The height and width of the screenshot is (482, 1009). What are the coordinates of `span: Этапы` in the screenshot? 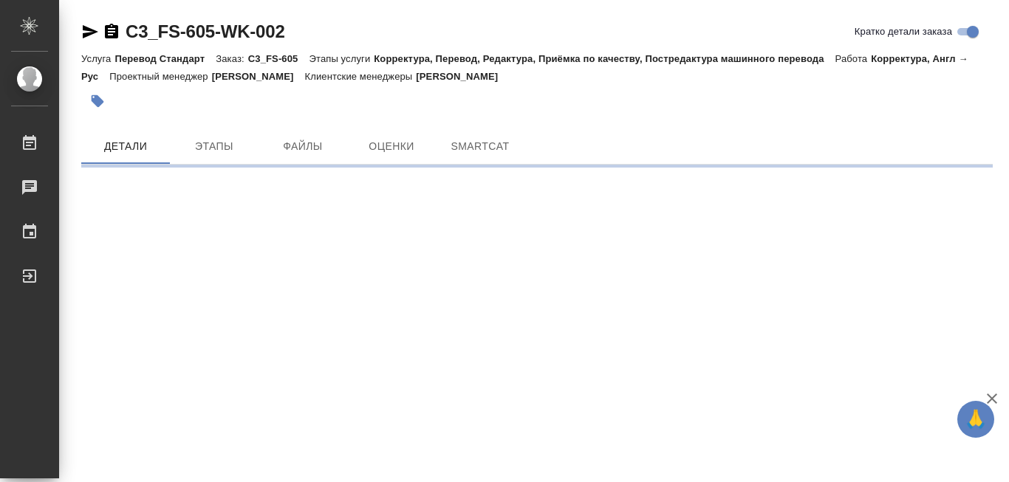 It's located at (214, 146).